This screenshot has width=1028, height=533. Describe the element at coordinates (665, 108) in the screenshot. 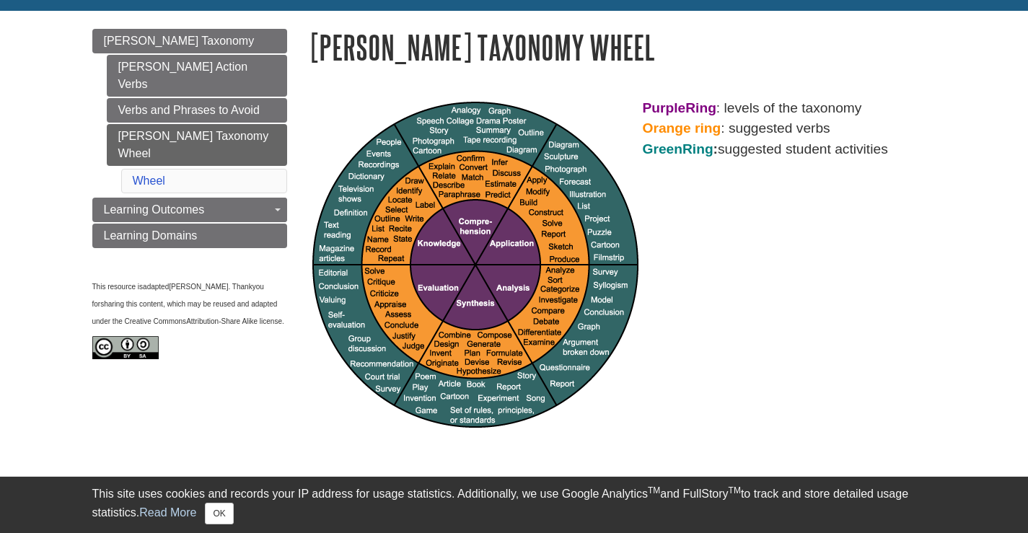

I see `strong: Purple` at that location.